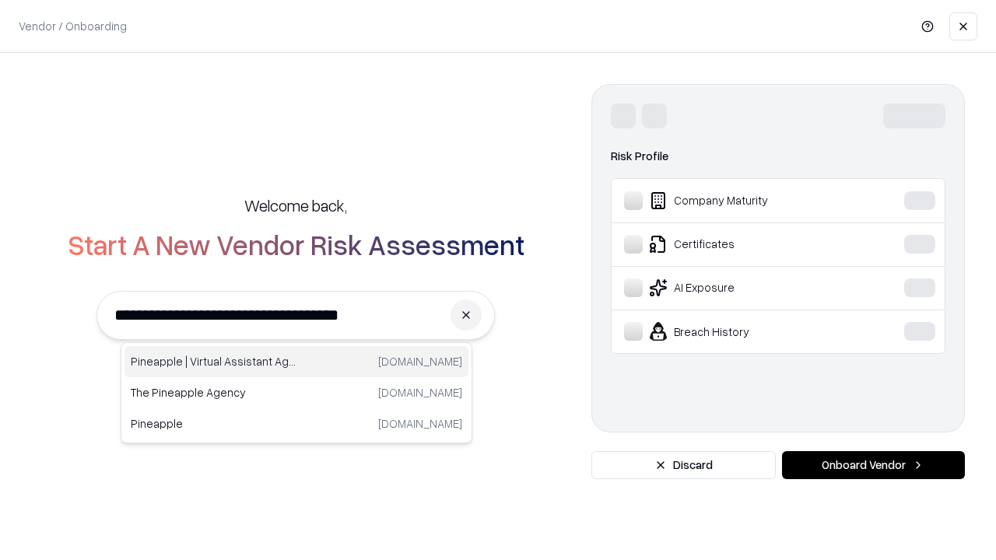 Image resolution: width=996 pixels, height=560 pixels. Describe the element at coordinates (683, 465) in the screenshot. I see `button: Discard` at that location.